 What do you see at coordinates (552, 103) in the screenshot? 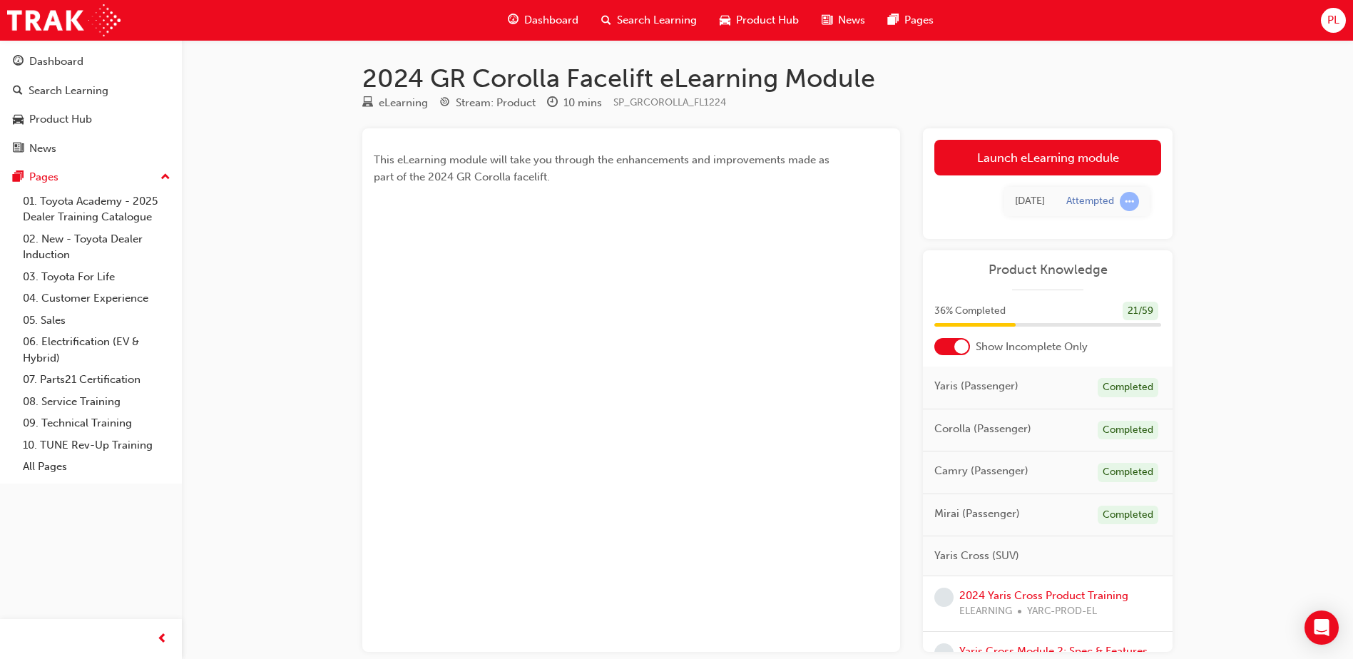
I see `span: clock-icon` at bounding box center [552, 103].